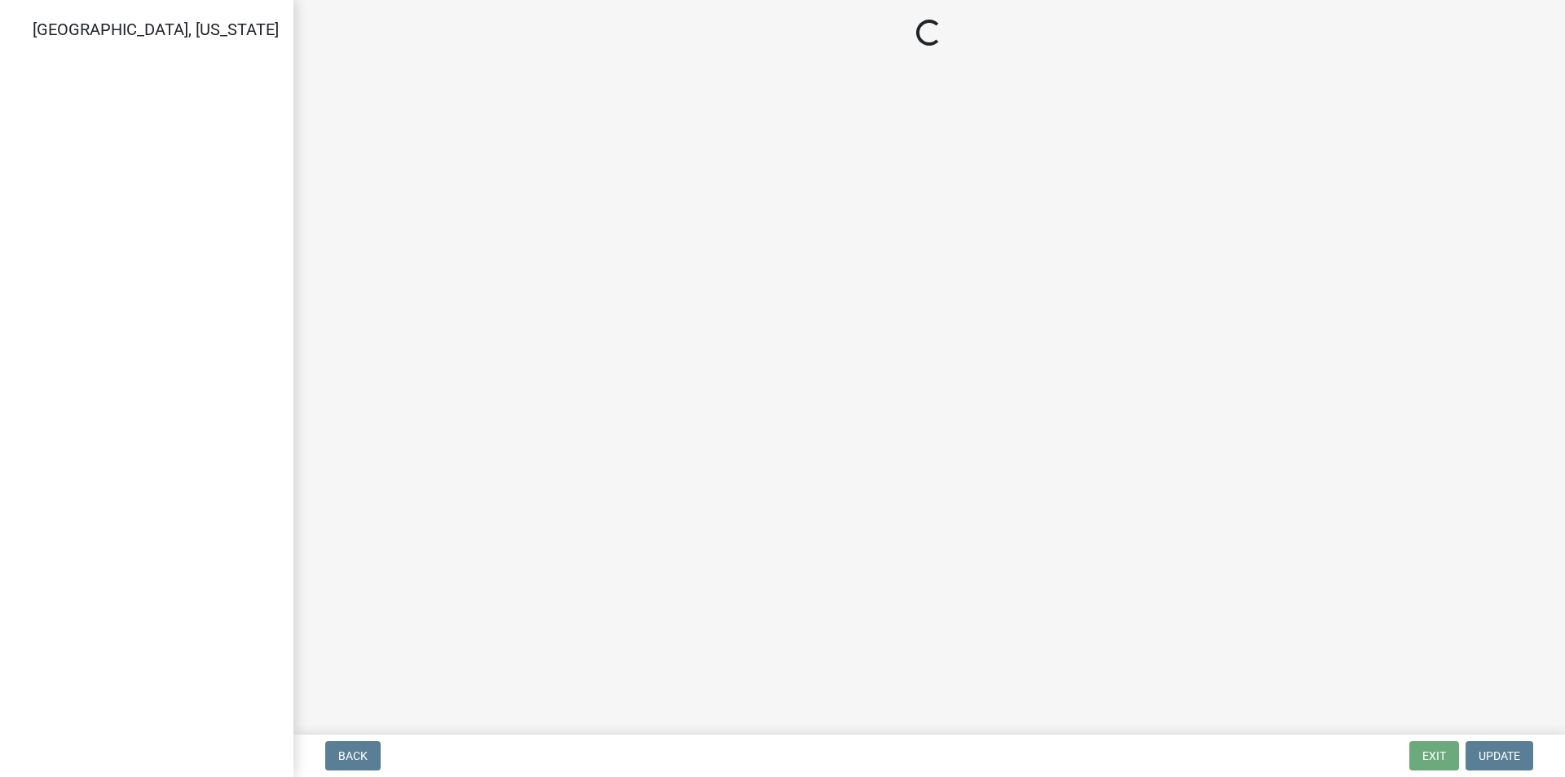 The image size is (1565, 777). Describe the element at coordinates (1499, 755) in the screenshot. I see `span: Update` at that location.